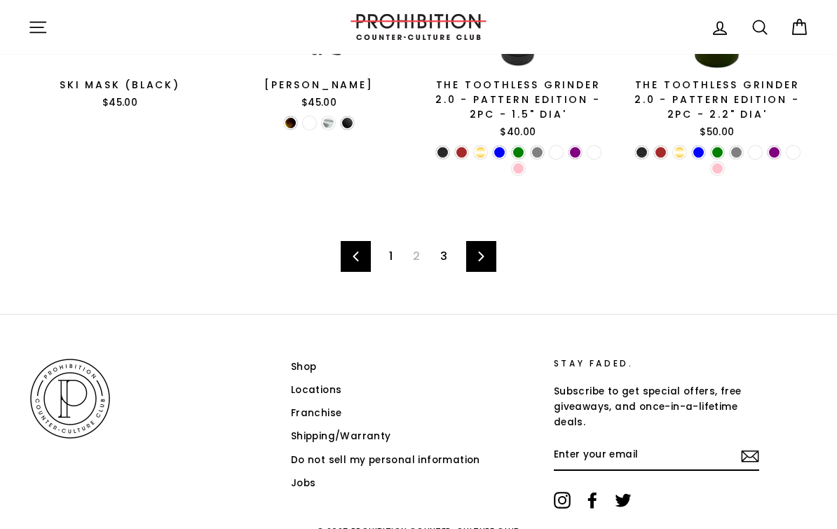 The image size is (837, 529). What do you see at coordinates (386, 461) in the screenshot?
I see `a: Do not sell my personal information` at bounding box center [386, 461].